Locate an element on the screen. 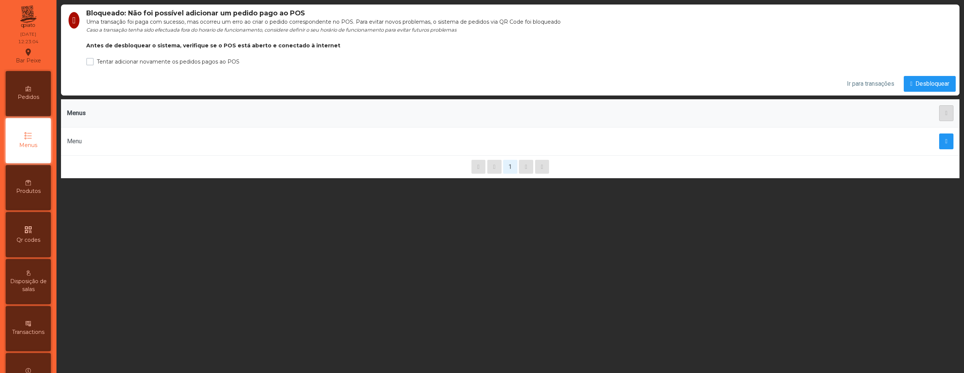  i: qr_code is located at coordinates (28, 230).